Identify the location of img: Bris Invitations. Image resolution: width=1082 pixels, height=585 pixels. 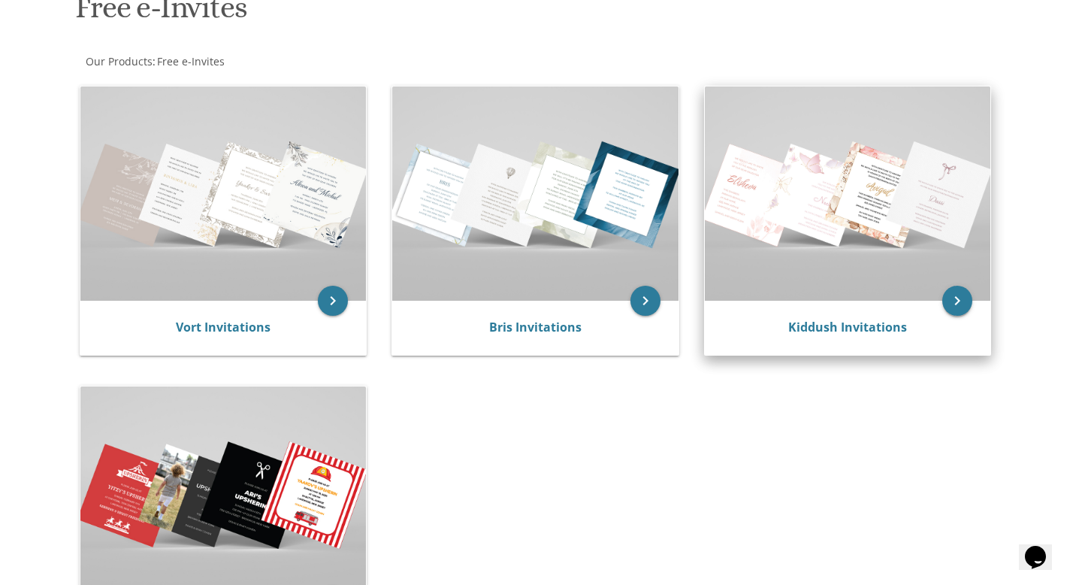
(535, 193).